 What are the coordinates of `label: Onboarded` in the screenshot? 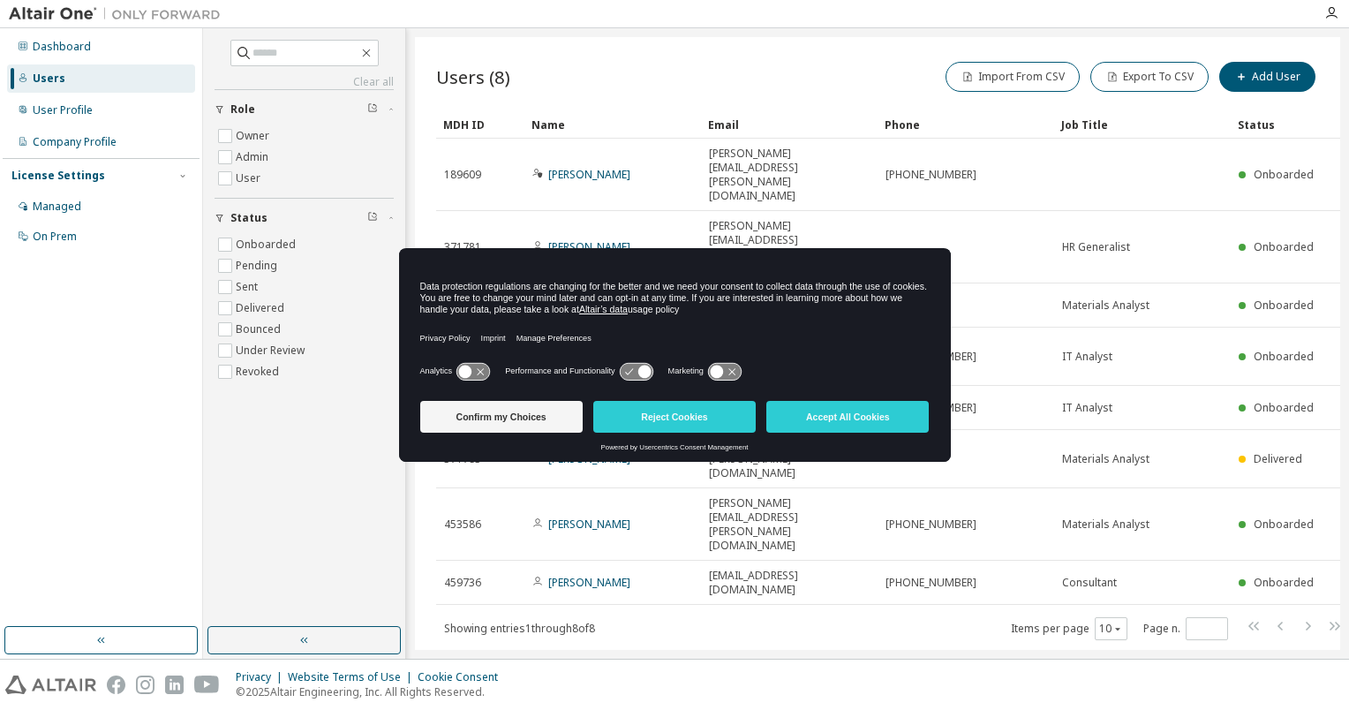 It's located at (267, 245).